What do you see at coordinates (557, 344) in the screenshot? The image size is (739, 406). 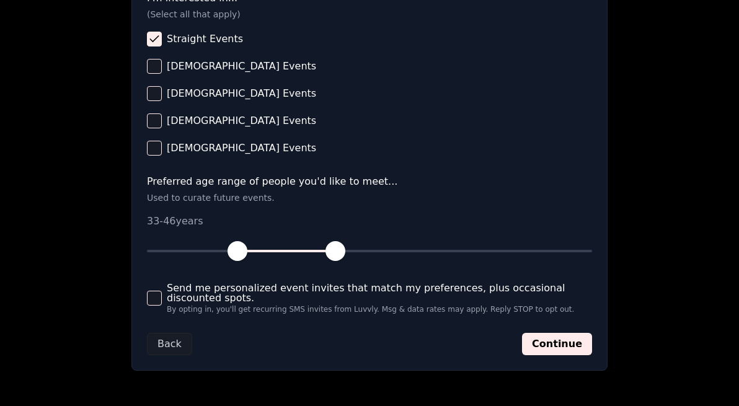 I see `button: Continue` at bounding box center [557, 344].